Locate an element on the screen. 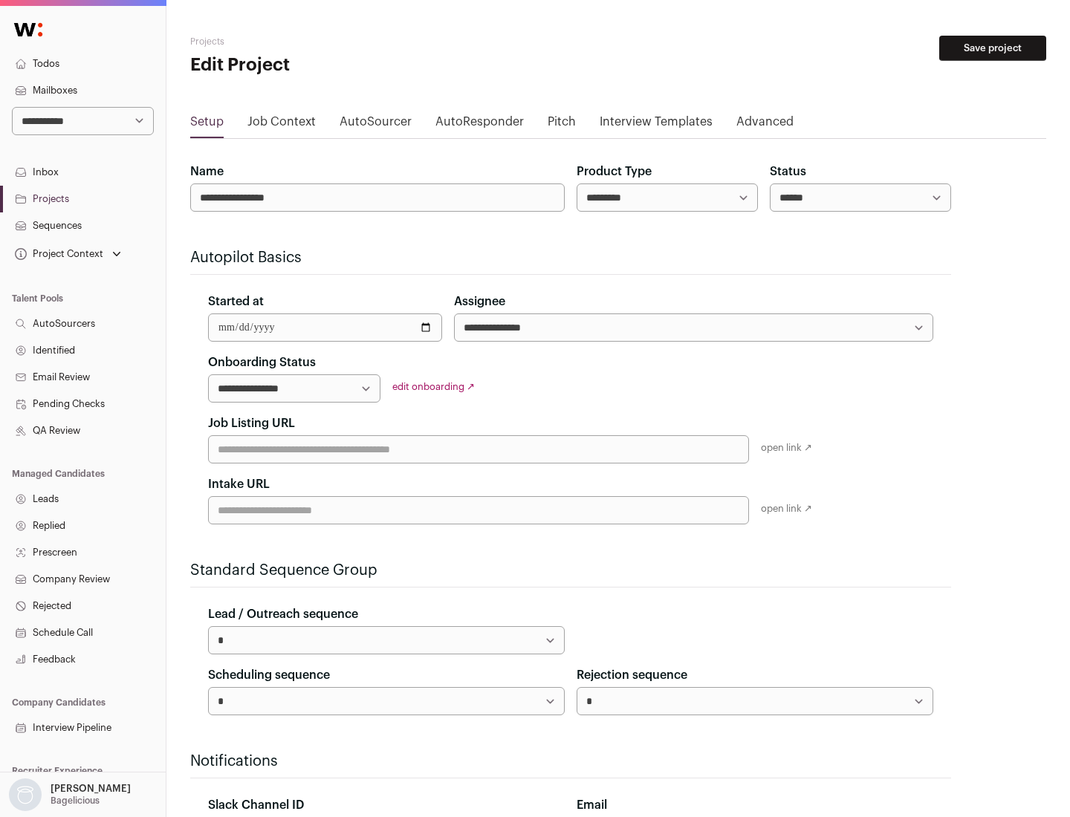  p: Bagelicious is located at coordinates (75, 801).